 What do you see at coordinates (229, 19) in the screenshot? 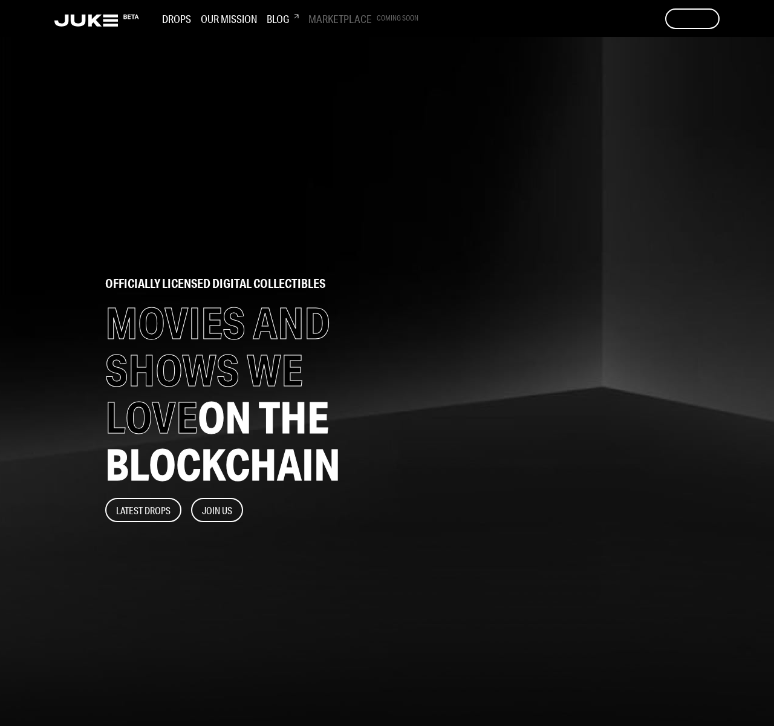
I see `h3: Our Mission` at bounding box center [229, 19].